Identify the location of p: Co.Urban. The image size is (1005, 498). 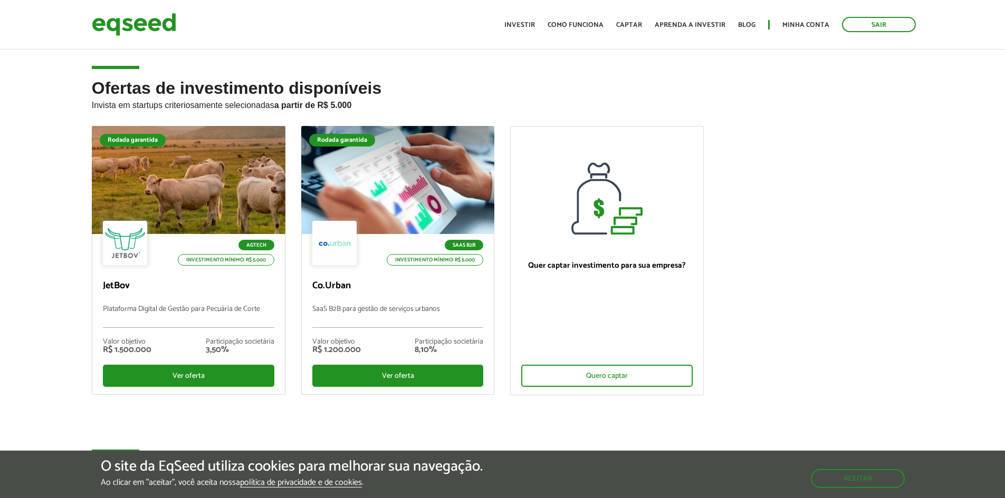
(398, 286).